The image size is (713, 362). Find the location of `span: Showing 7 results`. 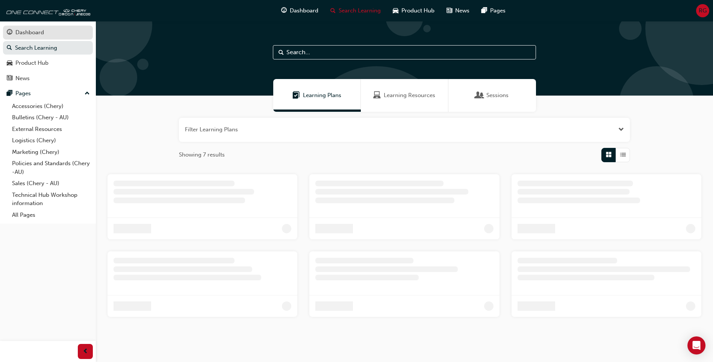

span: Showing 7 results is located at coordinates (202, 154).